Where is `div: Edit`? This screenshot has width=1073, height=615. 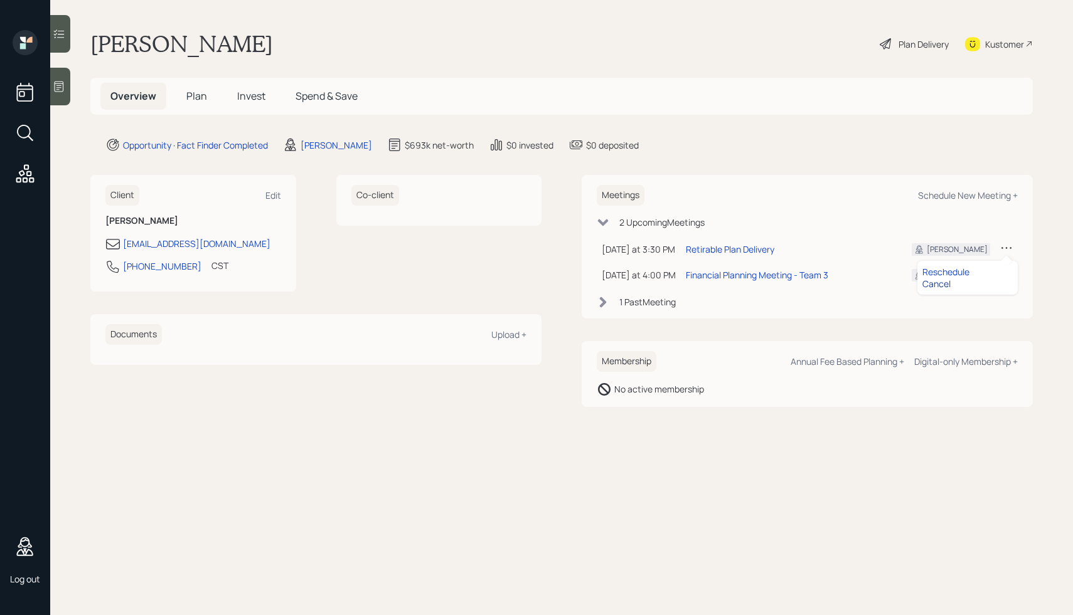 div: Edit is located at coordinates (273, 195).